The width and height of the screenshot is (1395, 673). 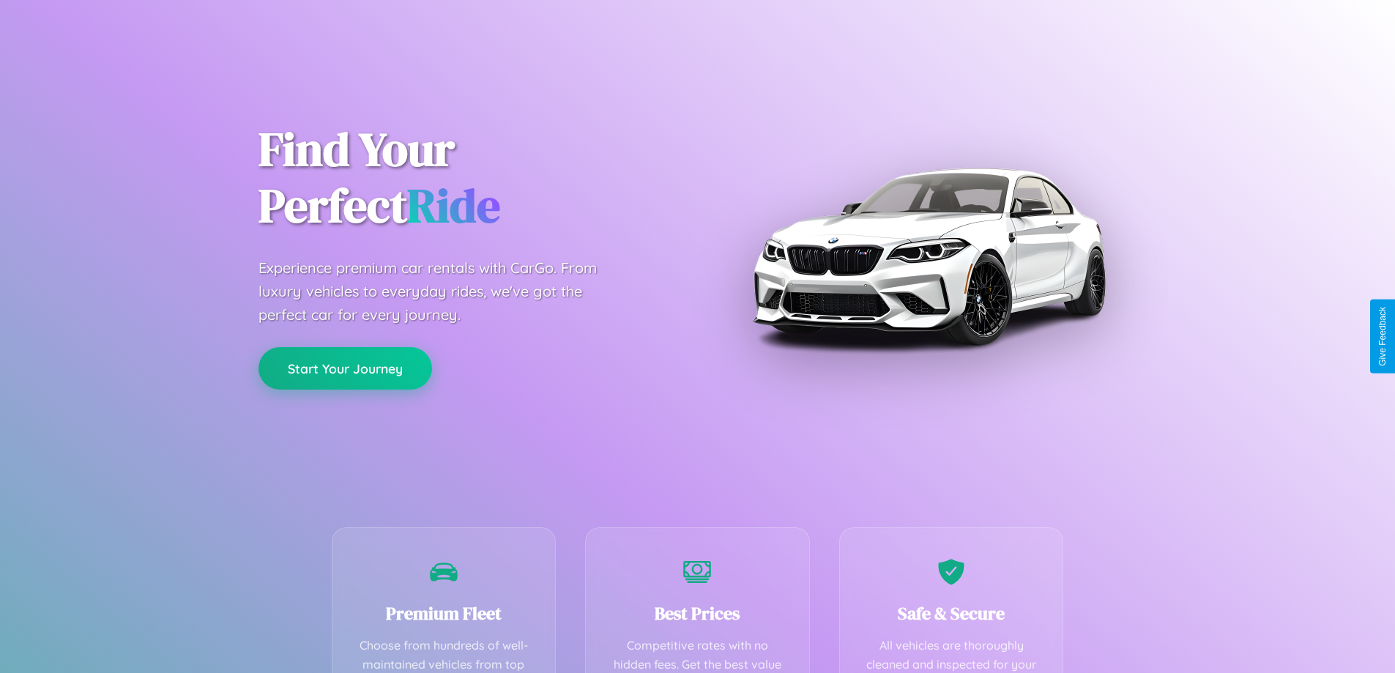 I want to click on p: Experience premium car rentals with CarGo. From luxury vehicles to everyday rides, we've got the ..., so click(x=441, y=291).